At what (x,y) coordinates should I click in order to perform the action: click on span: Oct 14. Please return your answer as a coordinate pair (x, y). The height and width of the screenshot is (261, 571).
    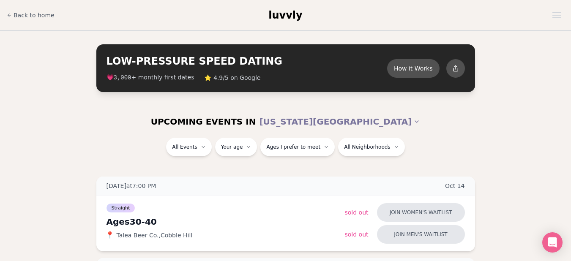
    Looking at the image, I should click on (455, 186).